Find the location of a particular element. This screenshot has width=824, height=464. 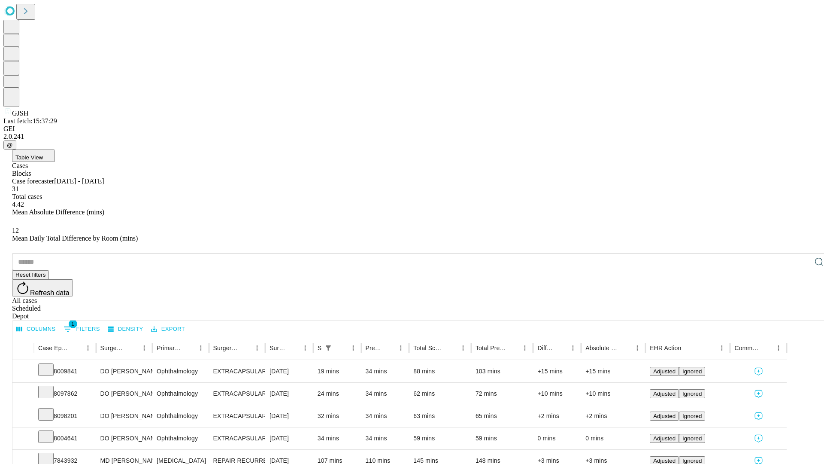

div: GEI is located at coordinates (412, 129).